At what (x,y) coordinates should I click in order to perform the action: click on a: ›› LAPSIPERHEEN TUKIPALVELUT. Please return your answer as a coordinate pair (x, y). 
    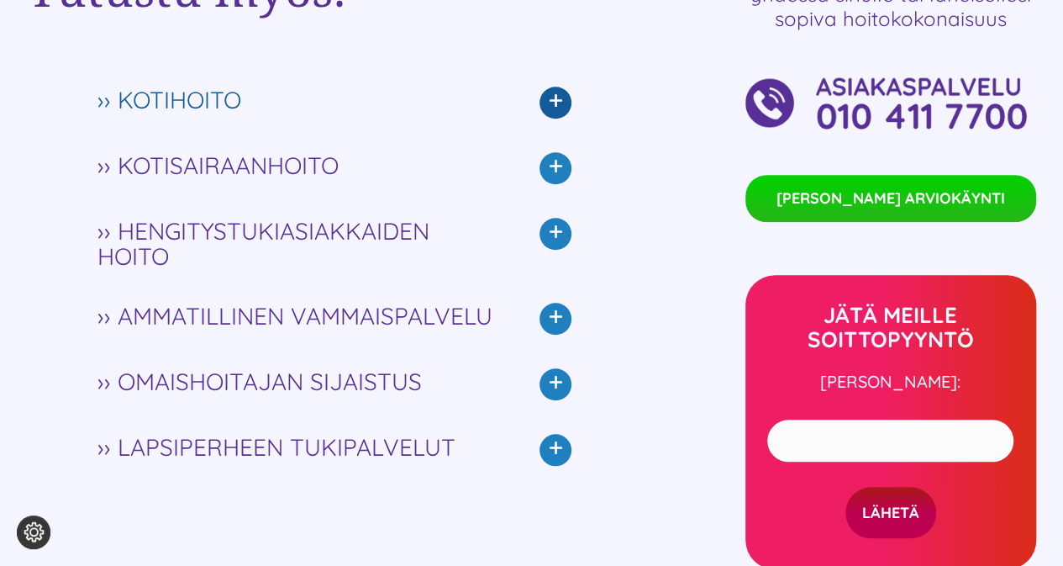
    Looking at the image, I should click on (334, 450).